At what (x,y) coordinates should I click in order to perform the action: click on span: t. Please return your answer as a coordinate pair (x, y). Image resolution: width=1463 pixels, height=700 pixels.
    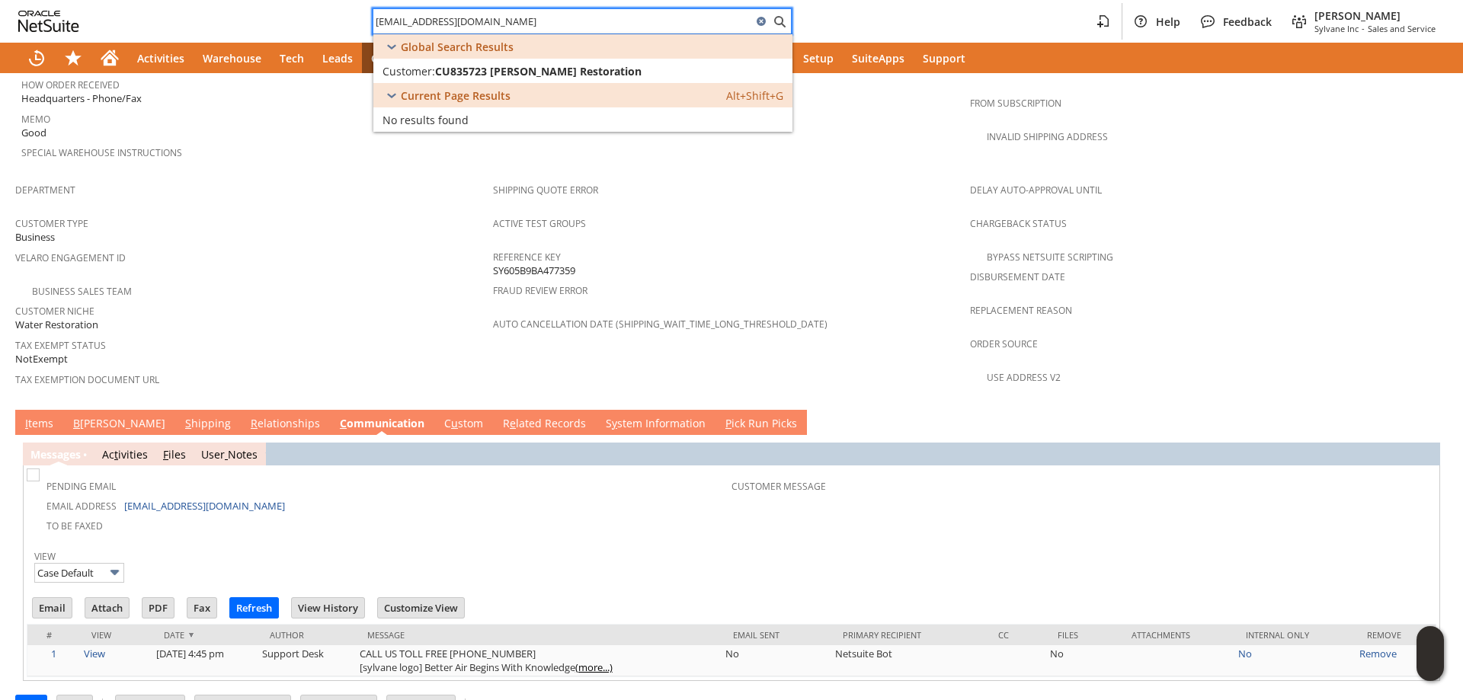
    Looking at the image, I should click on (116, 454).